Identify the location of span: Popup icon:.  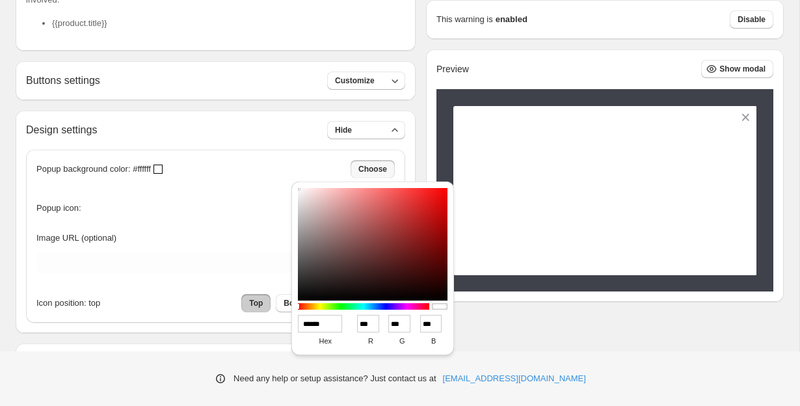
(59, 208).